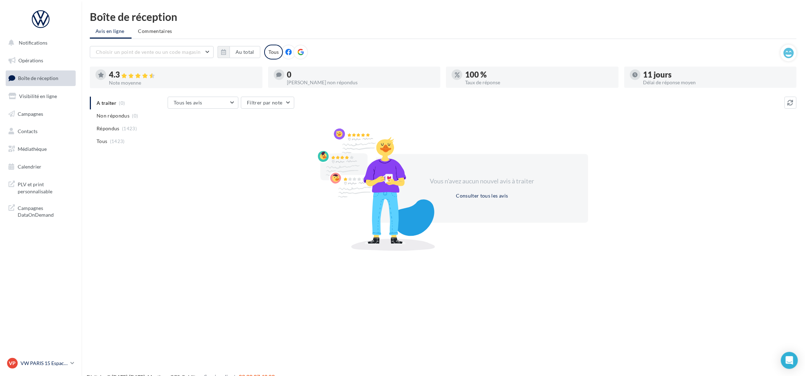  What do you see at coordinates (361, 75) in the screenshot?
I see `div: 0` at bounding box center [361, 75].